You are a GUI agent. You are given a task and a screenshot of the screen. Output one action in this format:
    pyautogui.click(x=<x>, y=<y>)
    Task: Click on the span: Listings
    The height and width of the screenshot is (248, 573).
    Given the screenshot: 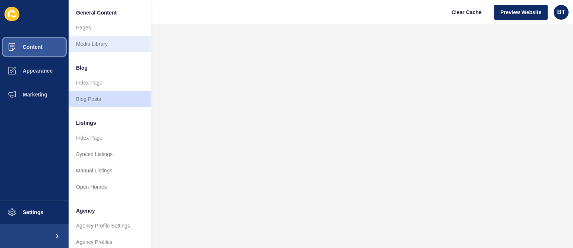 What is the action you would take?
    pyautogui.click(x=86, y=123)
    